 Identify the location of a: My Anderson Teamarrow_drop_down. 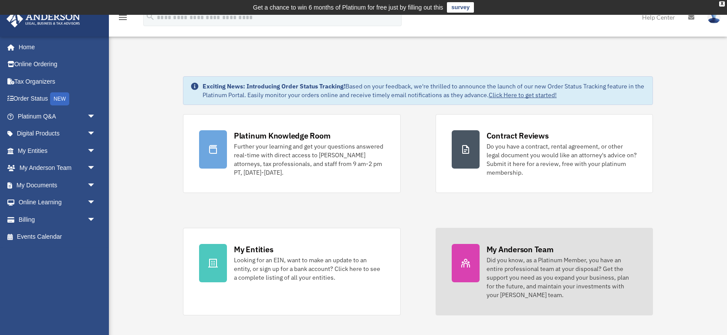
(58, 168).